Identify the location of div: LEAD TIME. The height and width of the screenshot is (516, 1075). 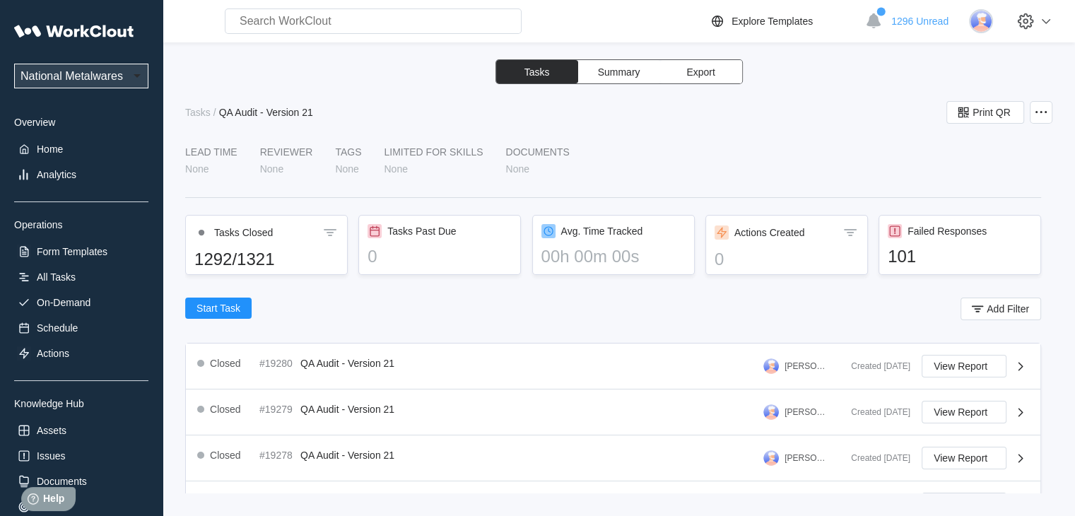
(211, 152).